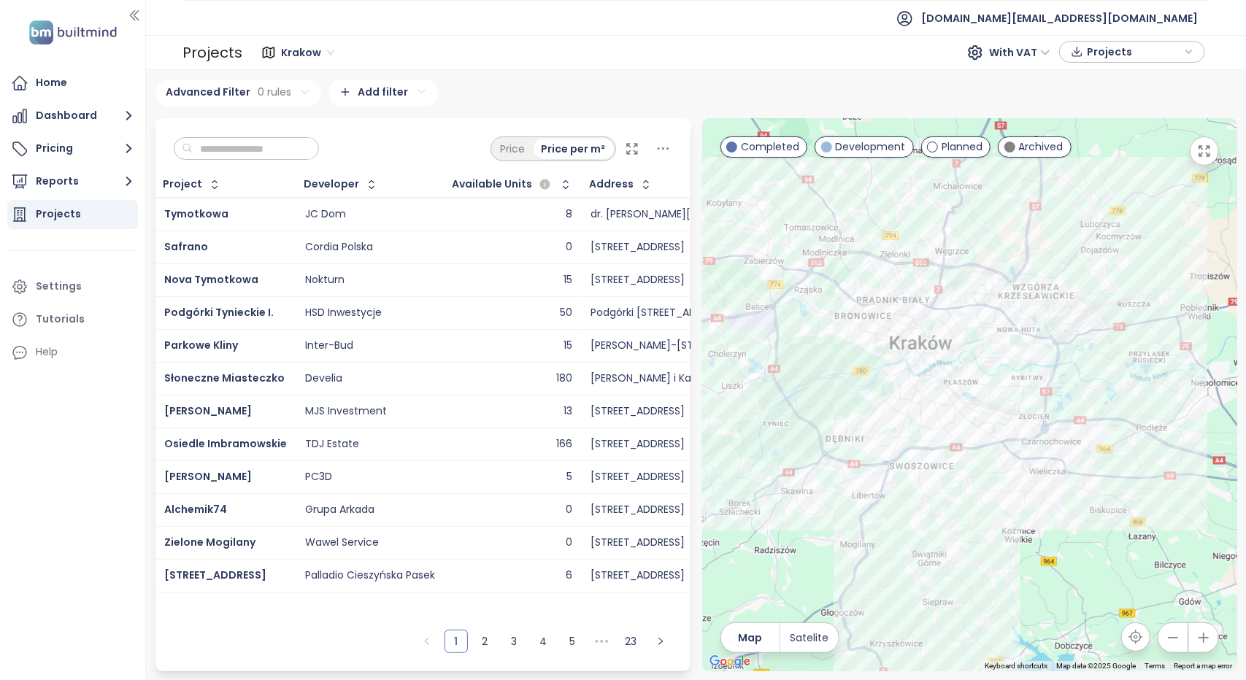 This screenshot has height=680, width=1246. What do you see at coordinates (750, 638) in the screenshot?
I see `span: Map` at bounding box center [750, 638].